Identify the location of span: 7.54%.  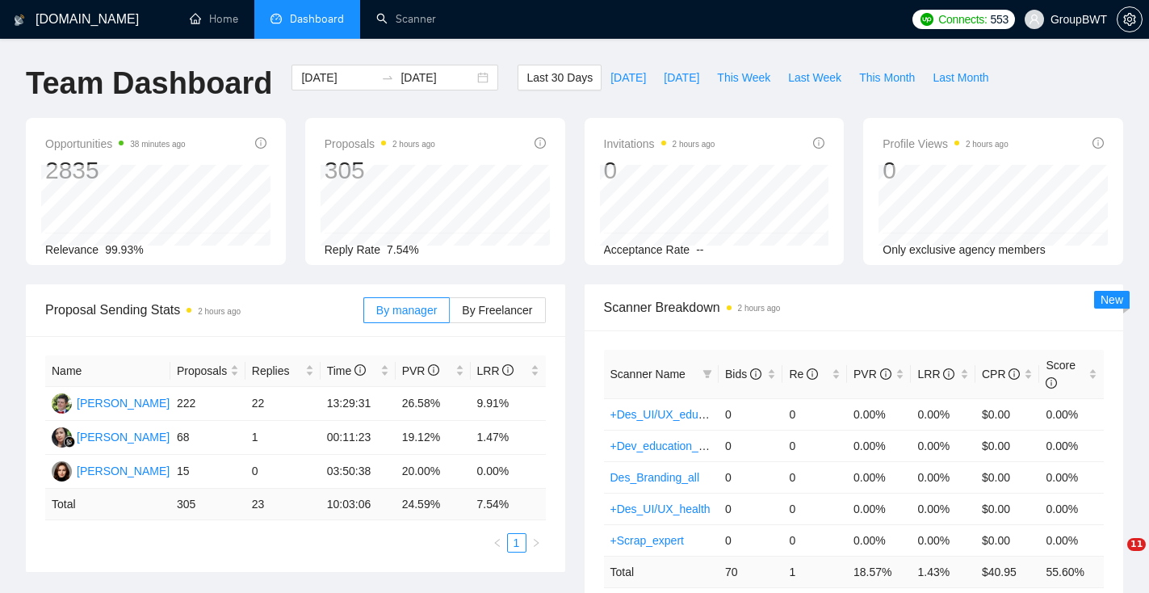
(403, 250).